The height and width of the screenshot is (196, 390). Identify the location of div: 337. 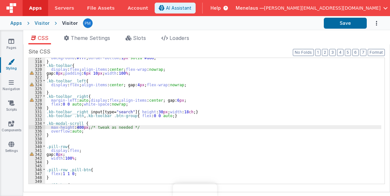
(37, 135).